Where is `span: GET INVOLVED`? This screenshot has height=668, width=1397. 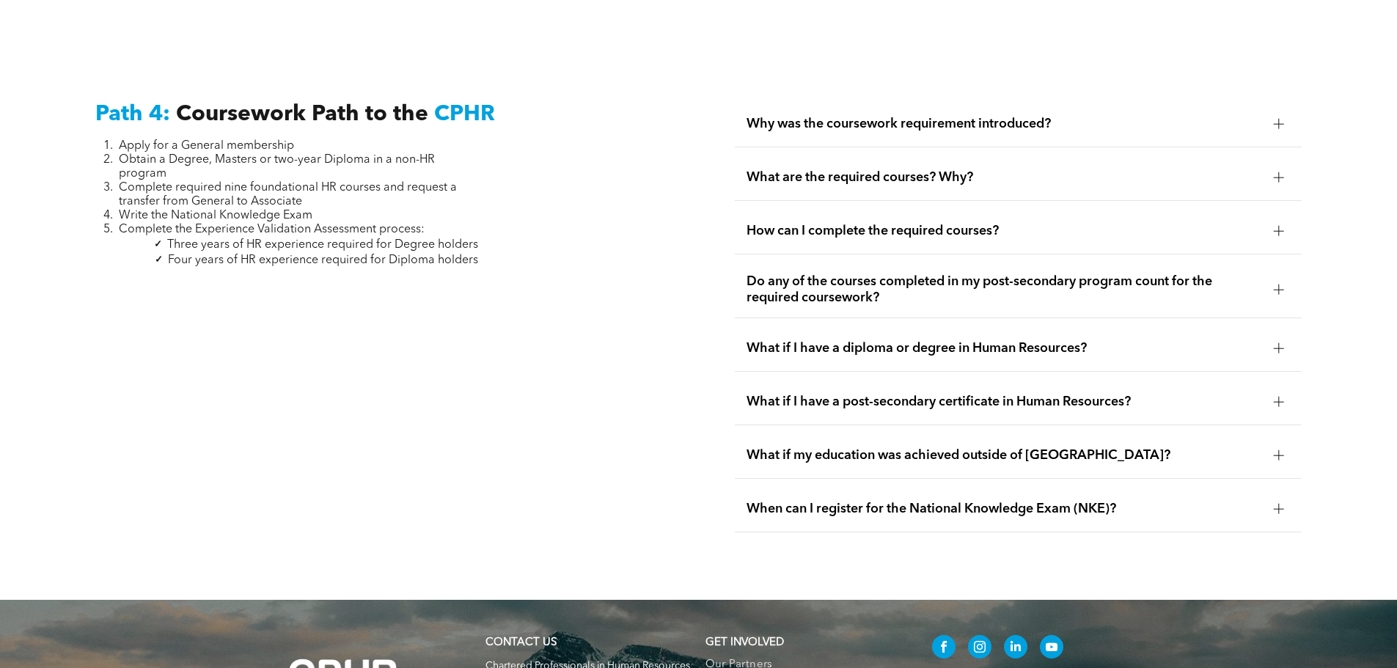 span: GET INVOLVED is located at coordinates (745, 643).